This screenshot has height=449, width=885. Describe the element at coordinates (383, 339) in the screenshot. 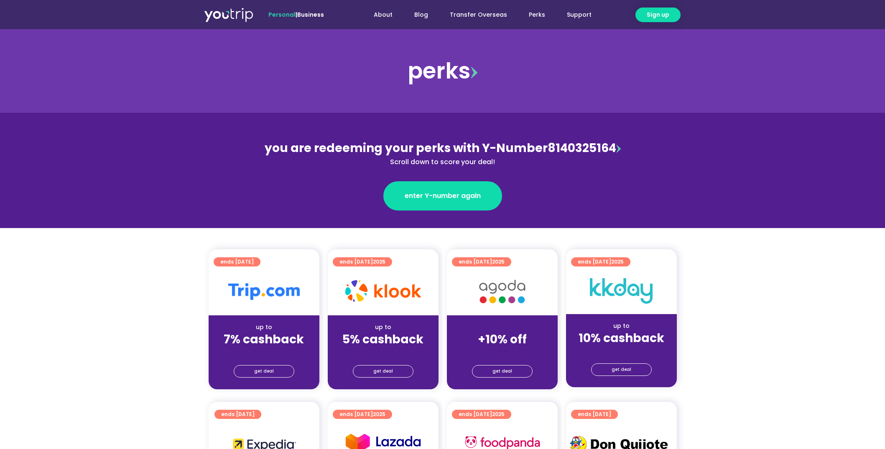

I see `strong: 5% cashback` at that location.